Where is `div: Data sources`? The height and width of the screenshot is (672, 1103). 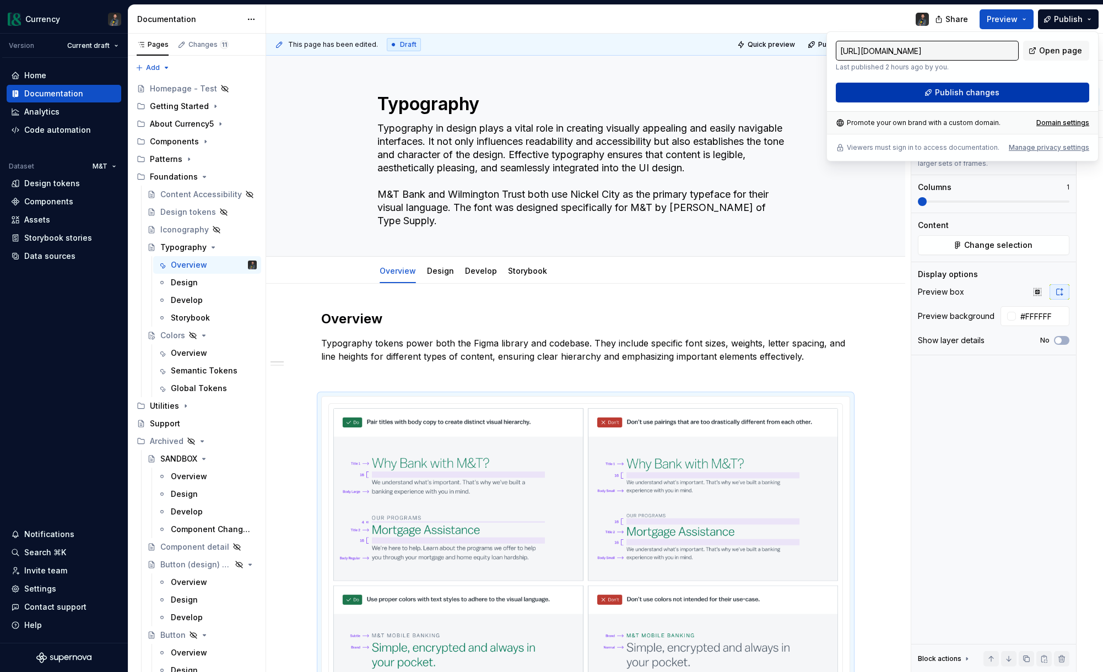 div: Data sources is located at coordinates (50, 256).